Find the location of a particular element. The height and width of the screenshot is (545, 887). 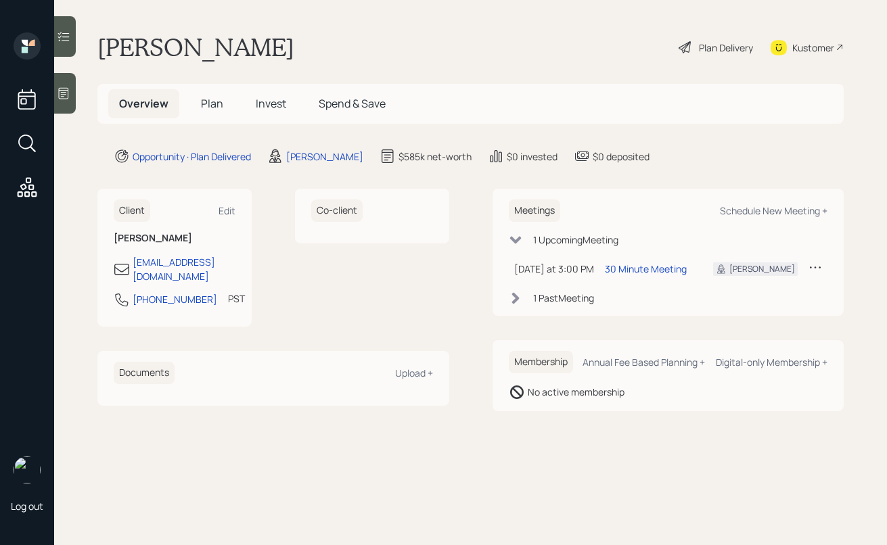

h6: Meetings is located at coordinates (534, 210).